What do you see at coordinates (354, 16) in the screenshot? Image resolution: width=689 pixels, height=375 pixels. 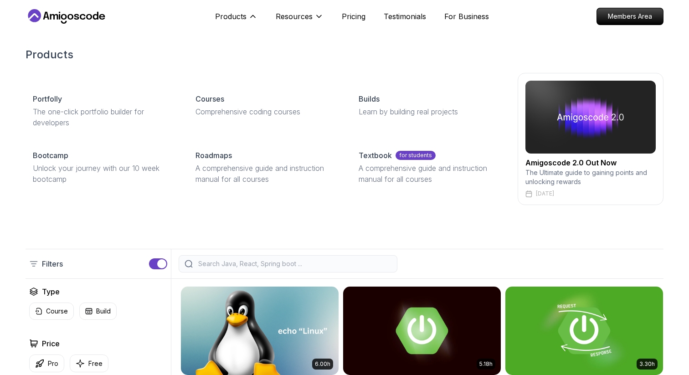 I see `p: Pricing` at bounding box center [354, 16].